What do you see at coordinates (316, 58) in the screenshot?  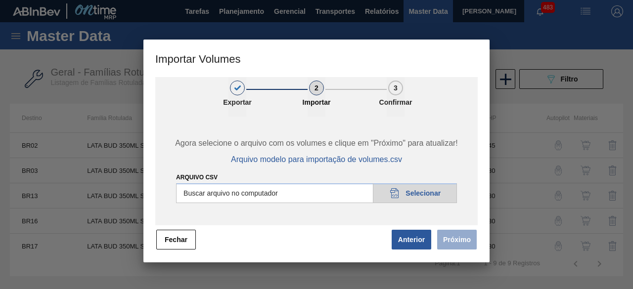 I see `h3: Importar Volumes` at bounding box center [316, 58].